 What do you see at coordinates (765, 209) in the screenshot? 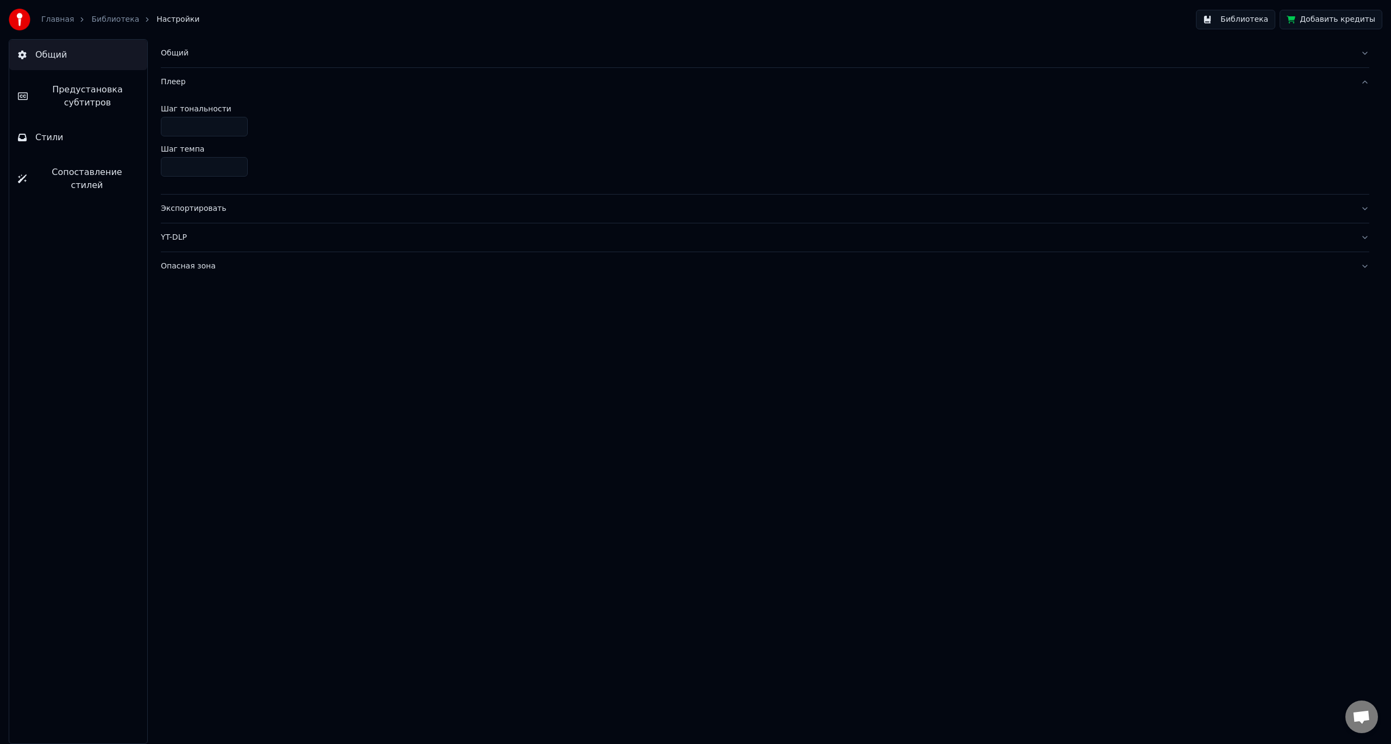
I see `button: Экспортировать` at bounding box center [765, 209].